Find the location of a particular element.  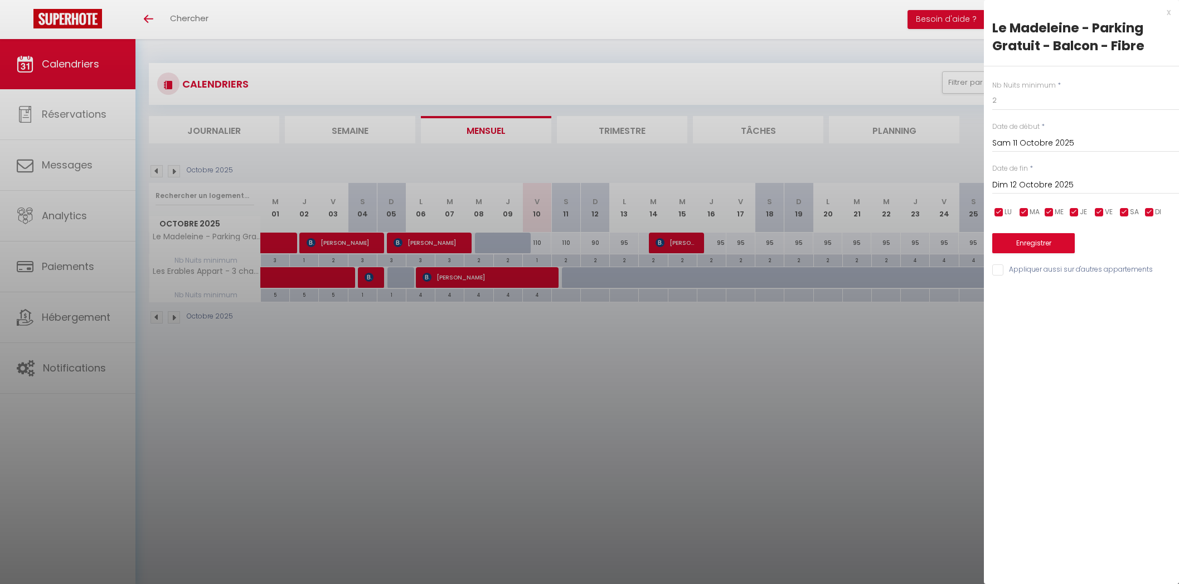

span: ME is located at coordinates (1059, 212).